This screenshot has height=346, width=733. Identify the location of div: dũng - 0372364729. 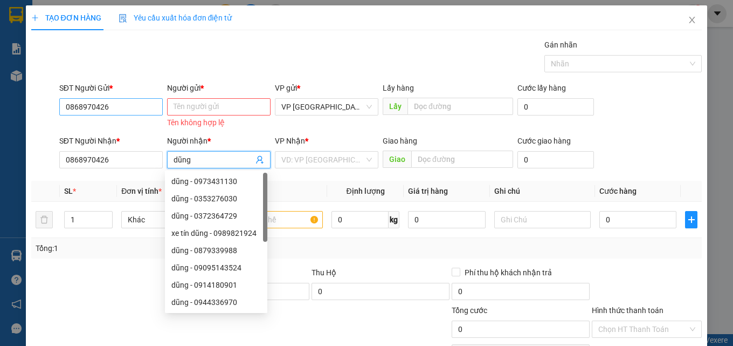
(216, 216).